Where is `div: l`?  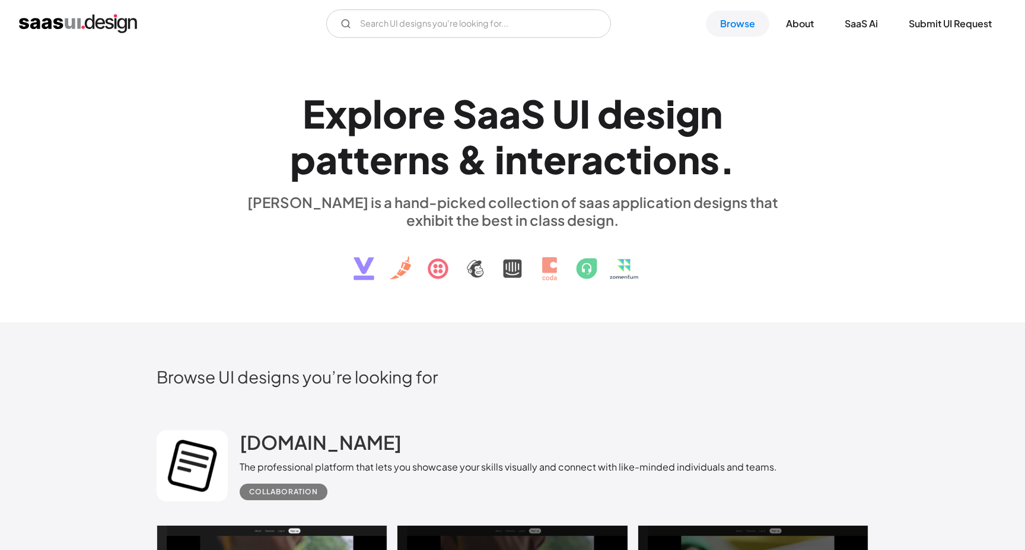 div: l is located at coordinates (377, 113).